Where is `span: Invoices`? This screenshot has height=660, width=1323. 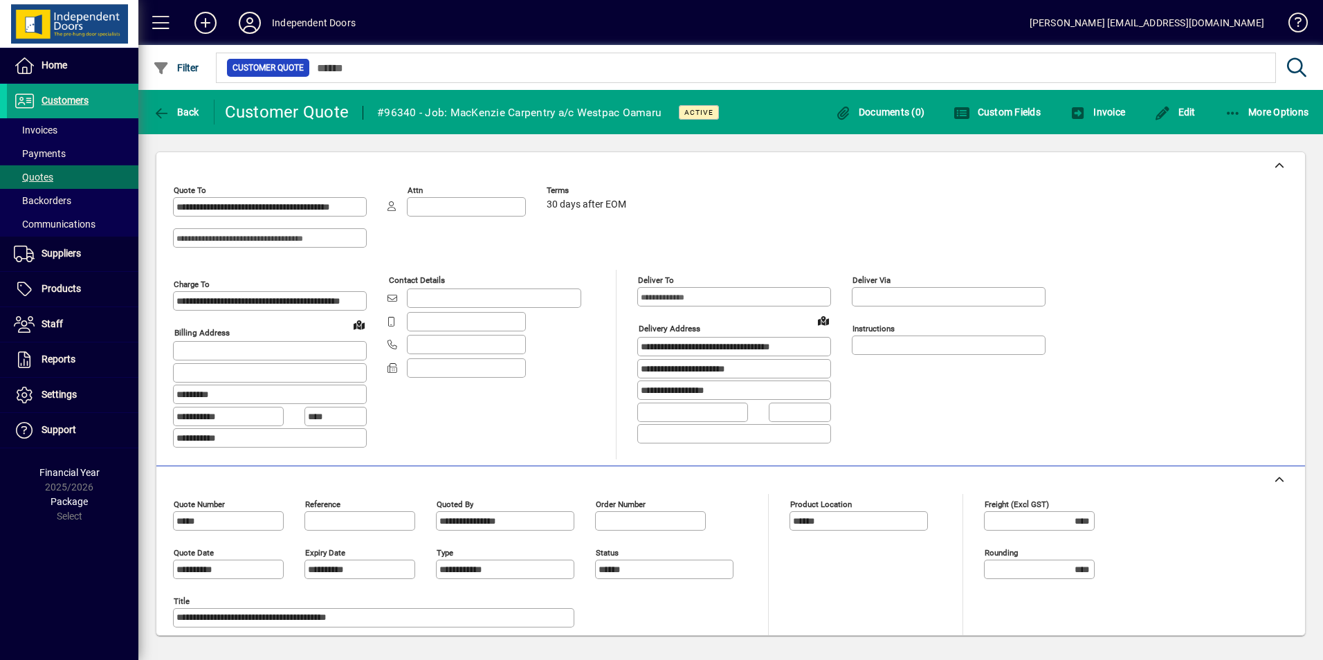 span: Invoices is located at coordinates (35, 130).